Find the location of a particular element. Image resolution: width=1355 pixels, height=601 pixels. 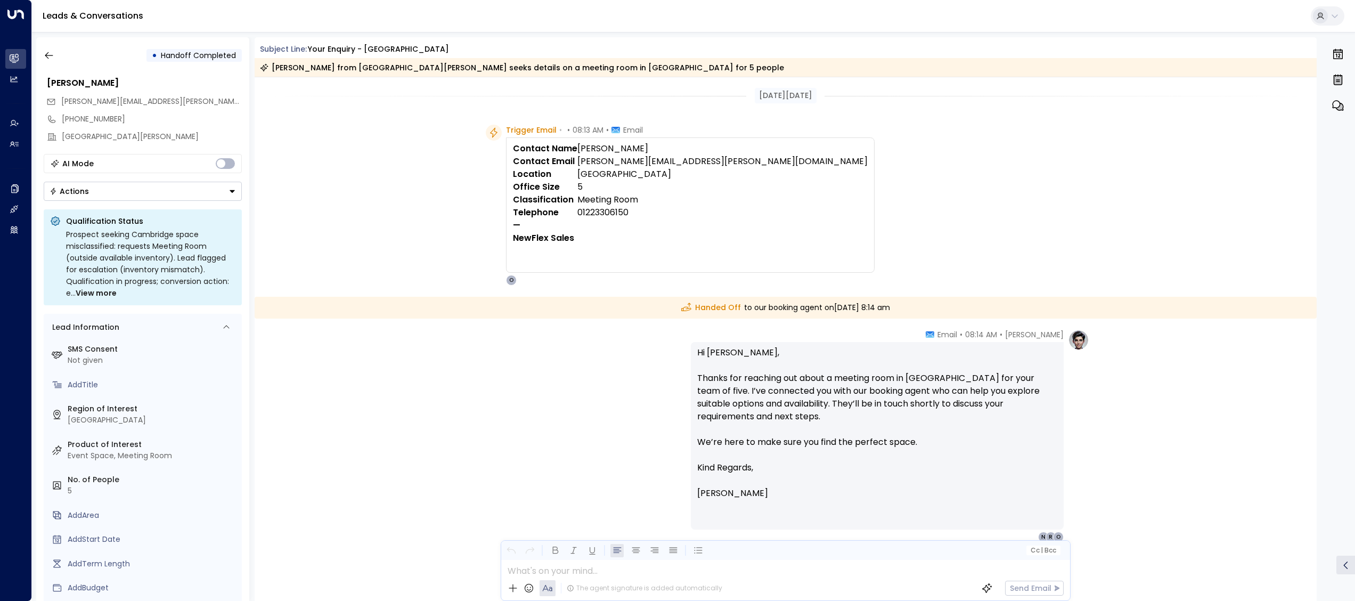

button: Cc|Bcc is located at coordinates (1043, 550).